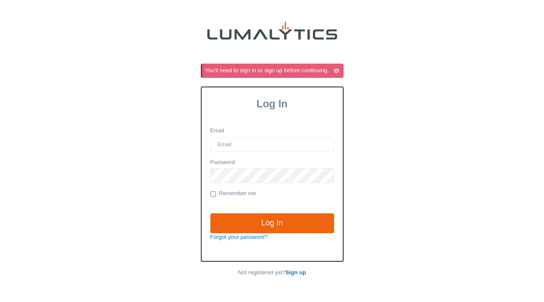 Image resolution: width=544 pixels, height=302 pixels. Describe the element at coordinates (213, 194) in the screenshot. I see `input: Remember me` at that location.